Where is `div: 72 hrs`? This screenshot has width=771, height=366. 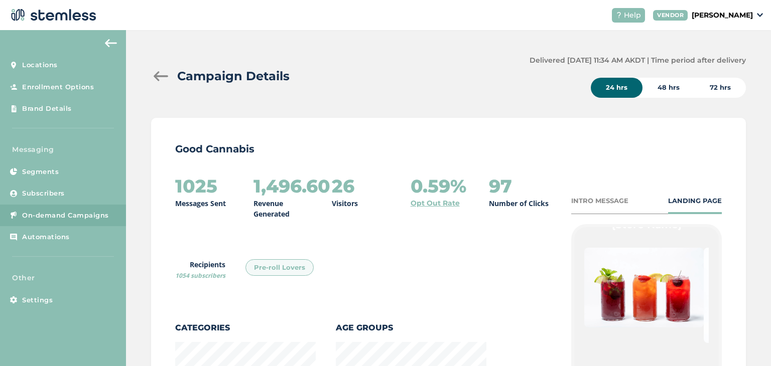 div: 72 hrs is located at coordinates (720, 88).